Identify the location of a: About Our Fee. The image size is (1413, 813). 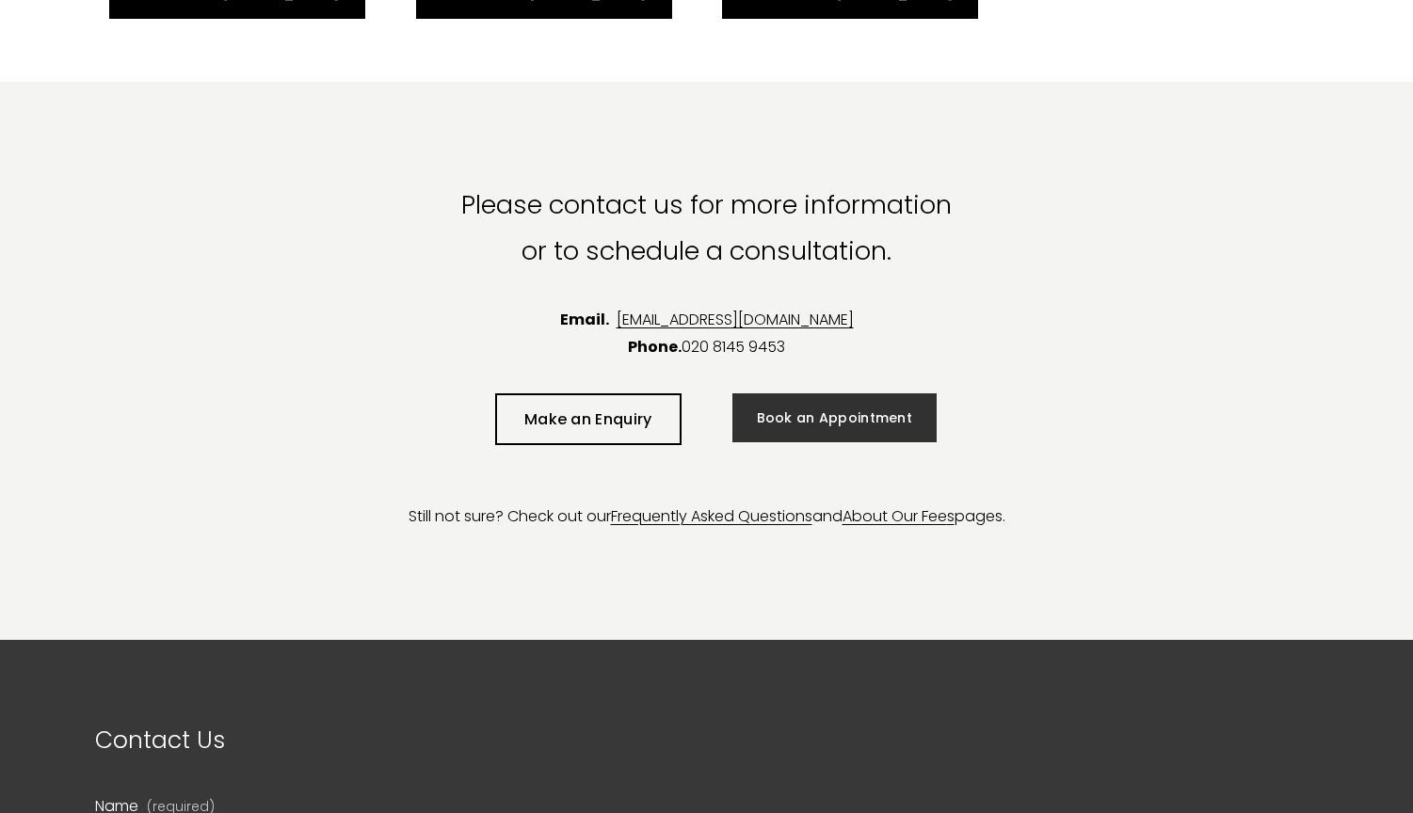
(894, 516).